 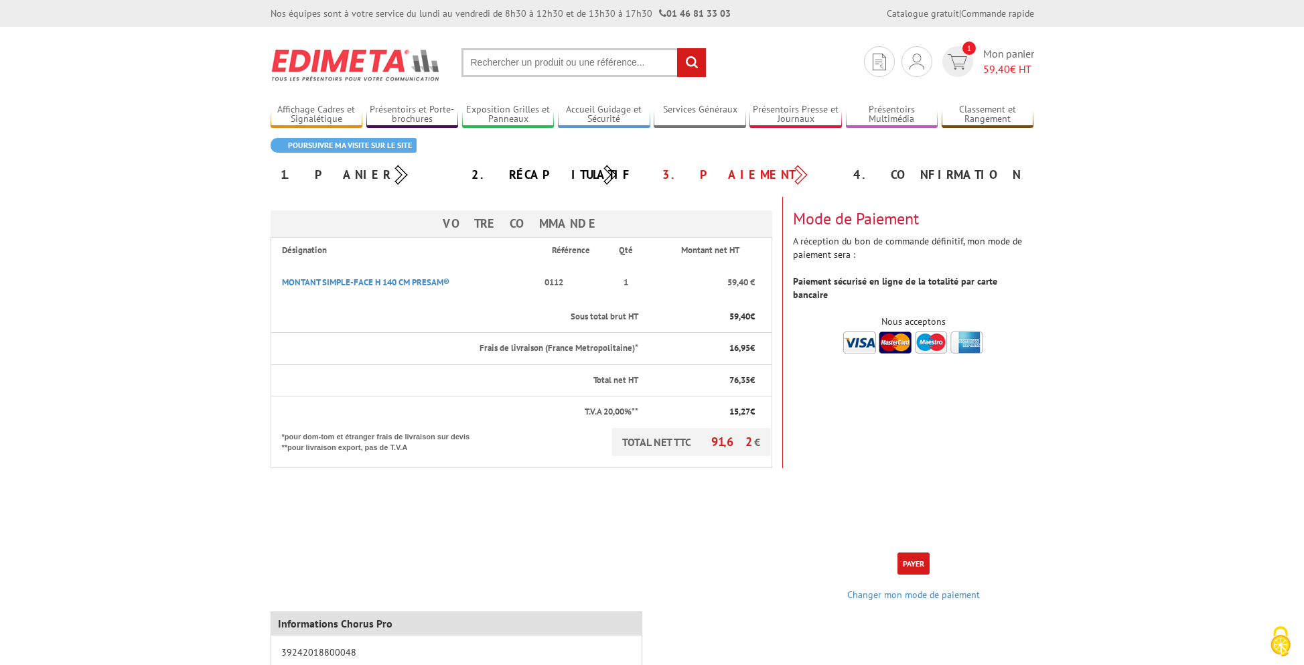 I want to click on div: 1. Panier, so click(x=366, y=175).